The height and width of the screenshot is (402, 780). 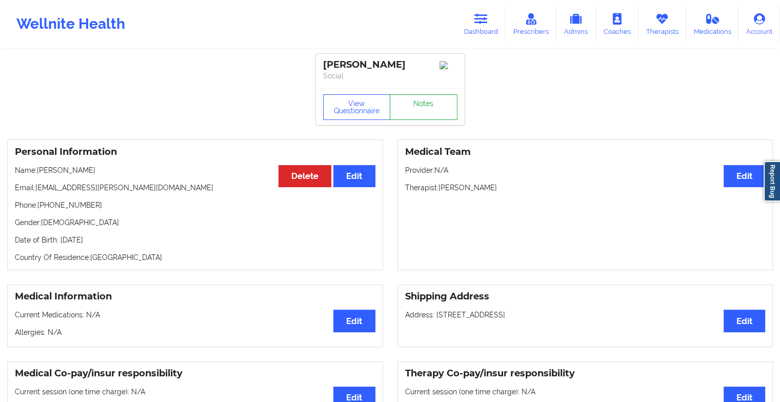 I want to click on a: Therapists, so click(x=662, y=24).